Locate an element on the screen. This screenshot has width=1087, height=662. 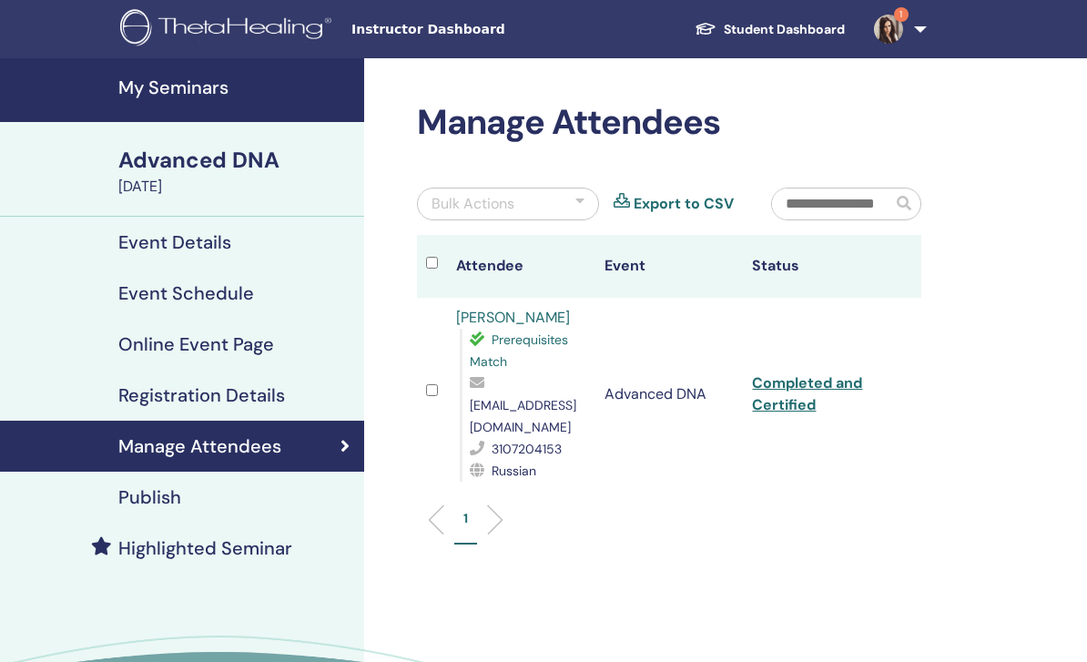
h4: Registration Details is located at coordinates (201, 395).